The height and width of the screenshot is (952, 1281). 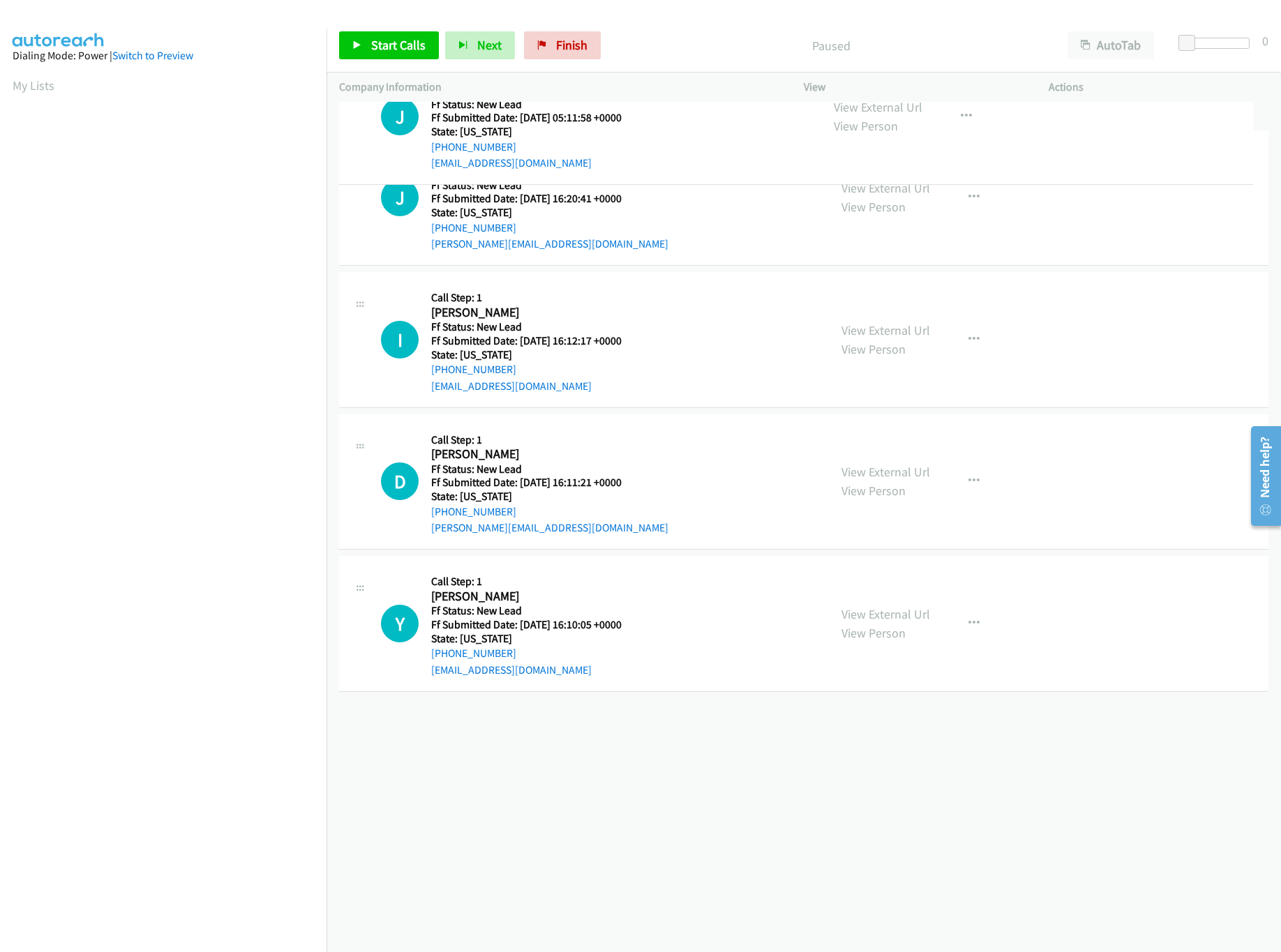 I want to click on div: Delay between calls (in seconds), so click(x=1218, y=43).